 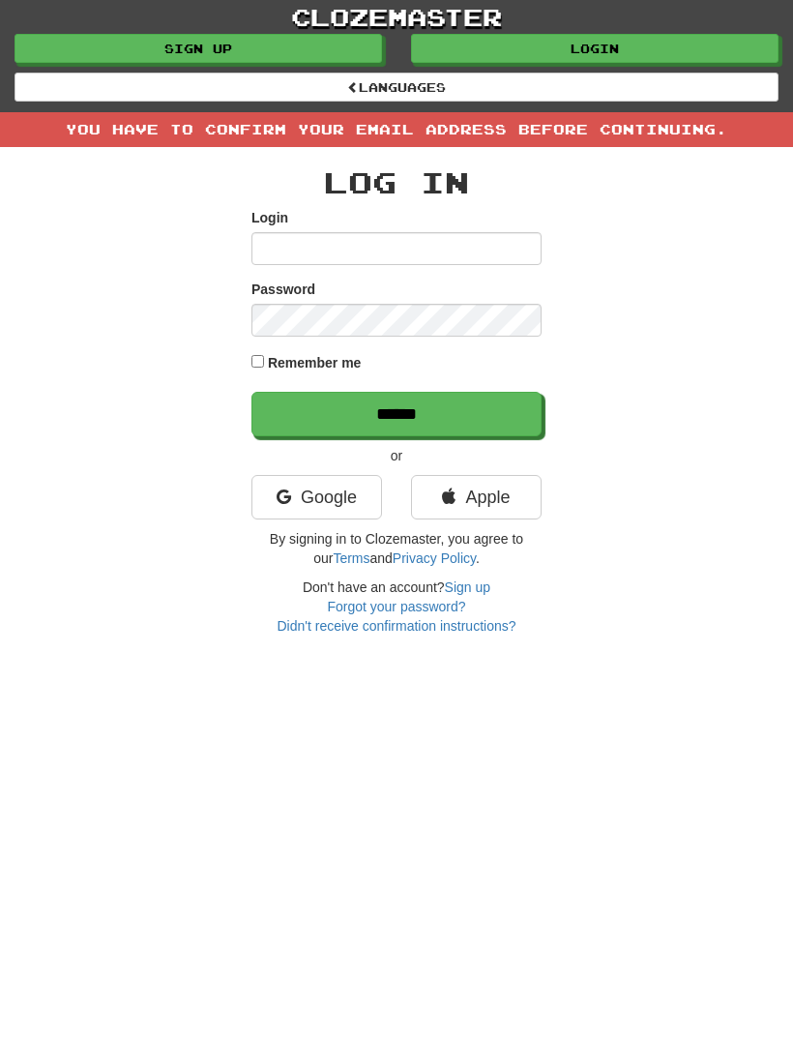 What do you see at coordinates (314, 363) in the screenshot?
I see `label: Remember me` at bounding box center [314, 363].